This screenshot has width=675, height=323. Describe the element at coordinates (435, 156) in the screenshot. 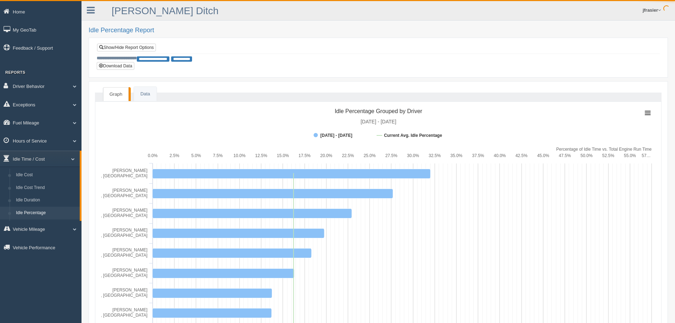

I see `text: 32.5%` at that location.